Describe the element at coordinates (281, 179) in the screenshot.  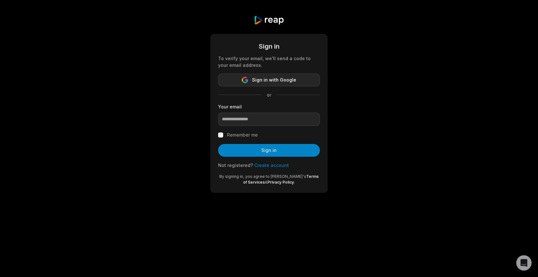
I see `a: Terms of Services` at that location.